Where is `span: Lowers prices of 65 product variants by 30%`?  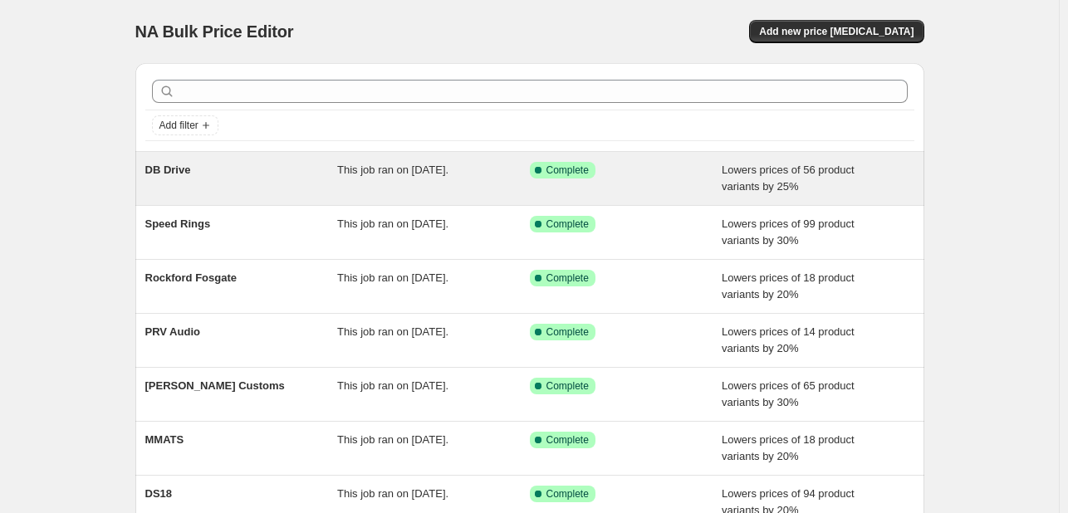
span: Lowers prices of 65 product variants by 30% is located at coordinates (788, 394).